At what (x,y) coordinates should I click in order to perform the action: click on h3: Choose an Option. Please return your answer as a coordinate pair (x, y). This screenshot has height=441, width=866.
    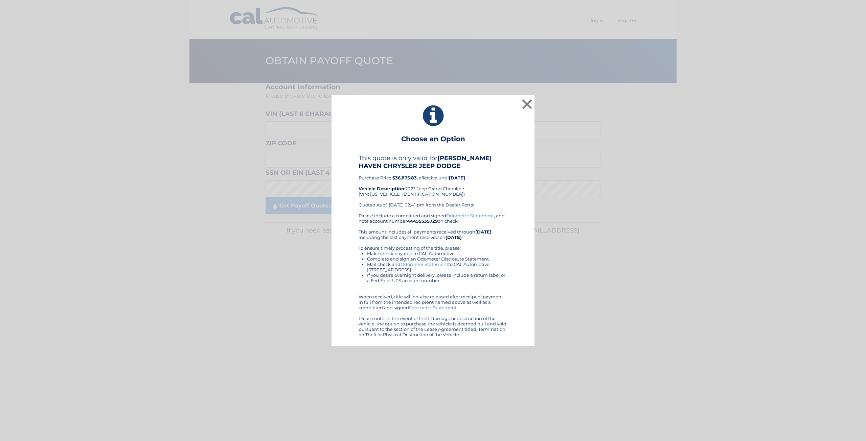
    Looking at the image, I should click on (433, 141).